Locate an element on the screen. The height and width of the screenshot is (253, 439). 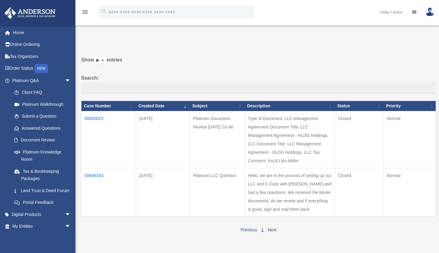
a: Previous is located at coordinates (249, 230).